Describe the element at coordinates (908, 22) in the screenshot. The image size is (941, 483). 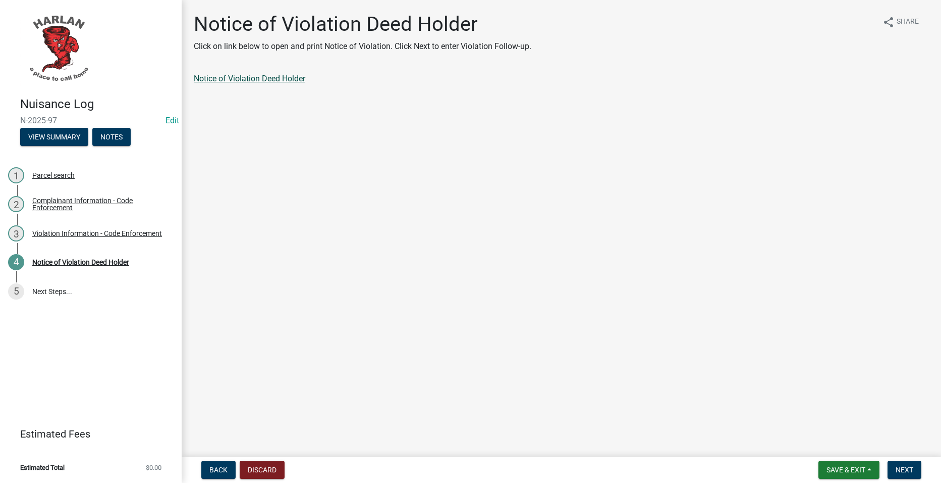
I see `span: Share` at that location.